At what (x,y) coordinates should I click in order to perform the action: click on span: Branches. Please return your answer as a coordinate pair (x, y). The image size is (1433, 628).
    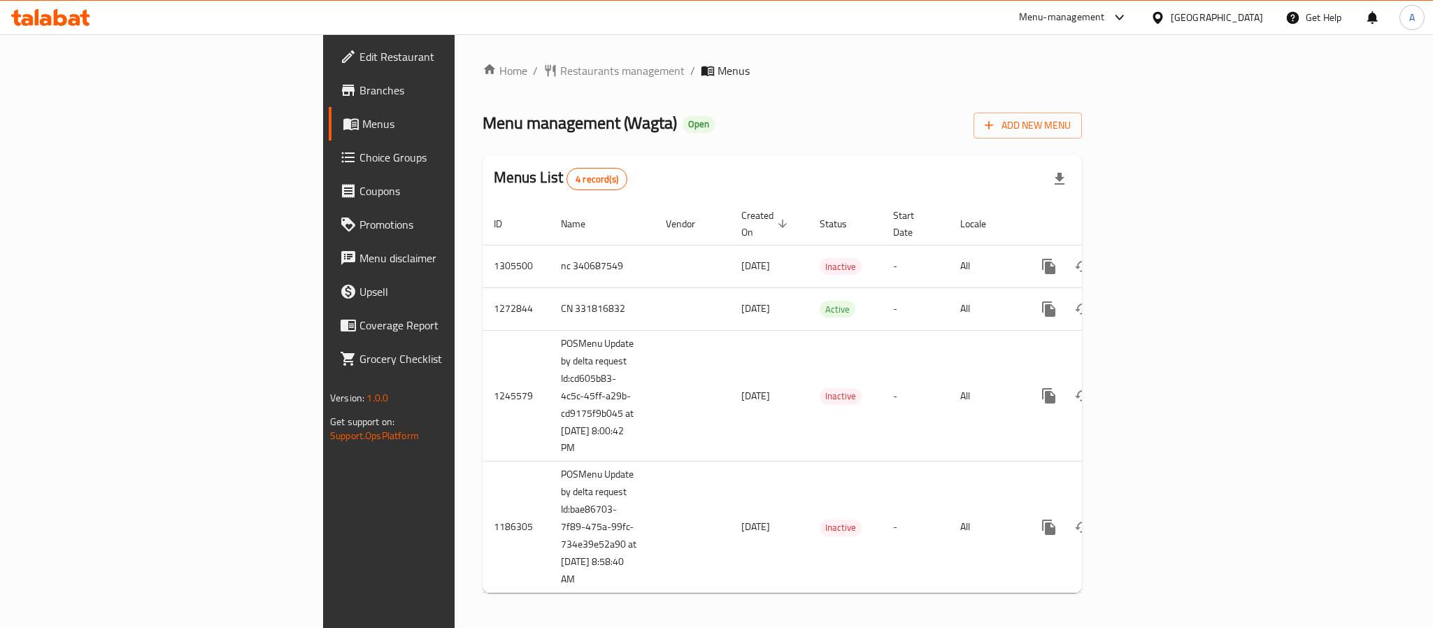
    Looking at the image, I should click on (455, 90).